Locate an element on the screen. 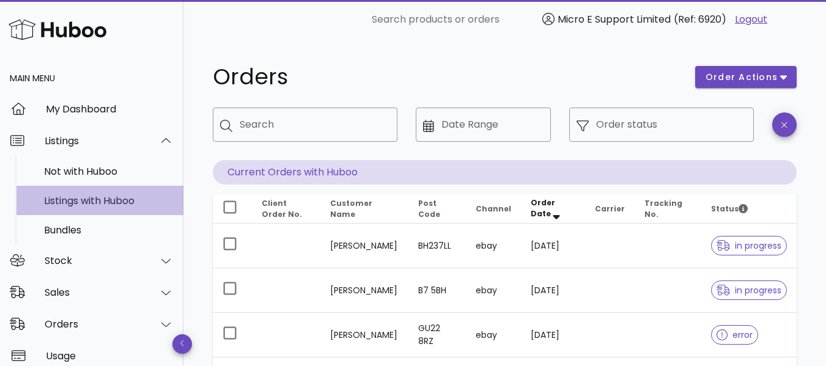 The height and width of the screenshot is (366, 826). img: Huboo Logo is located at coordinates (57, 29).